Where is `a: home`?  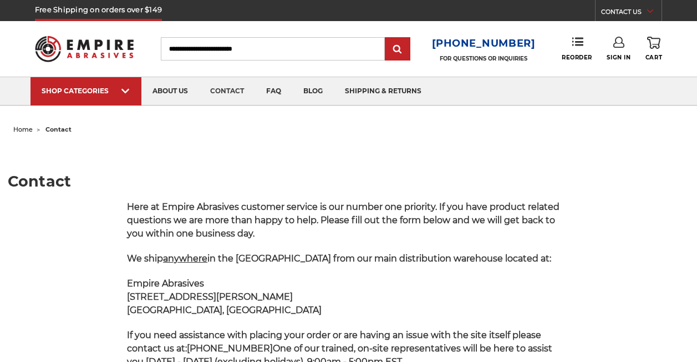
a: home is located at coordinates (23, 129).